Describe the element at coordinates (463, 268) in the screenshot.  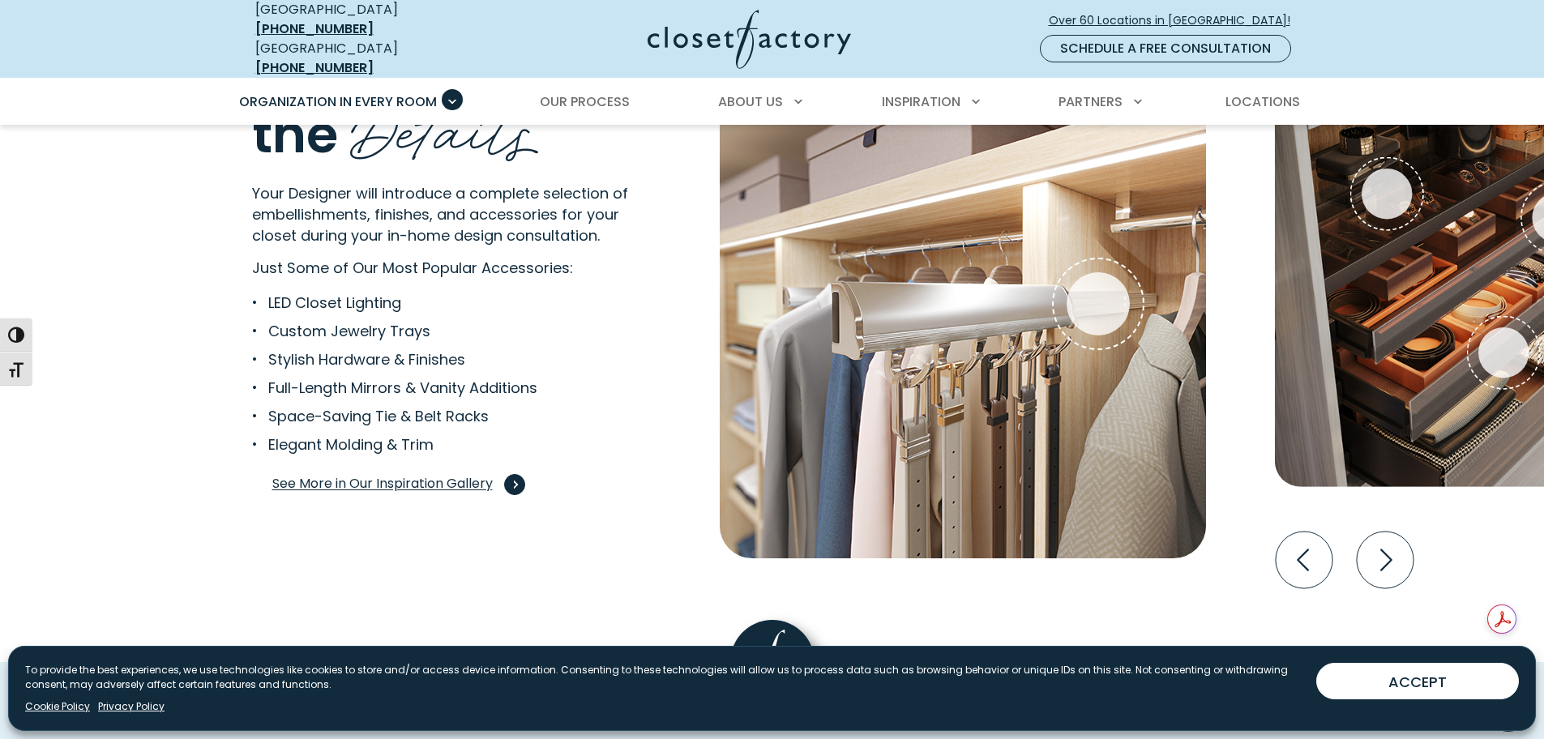
I see `p: Just Some of Our Most Popular Accessories:` at that location.